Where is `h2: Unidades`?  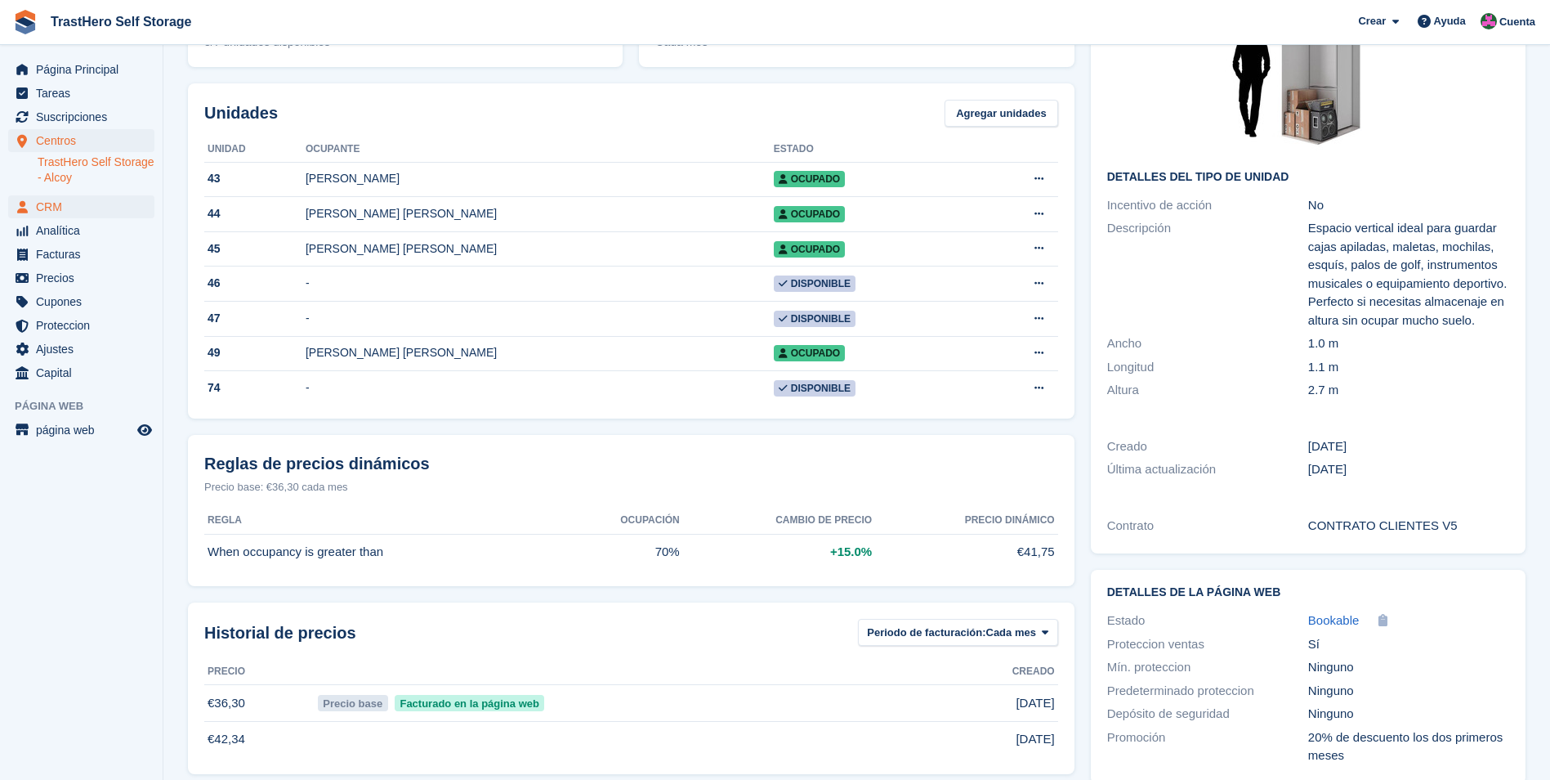
h2: Unidades is located at coordinates (241, 113).